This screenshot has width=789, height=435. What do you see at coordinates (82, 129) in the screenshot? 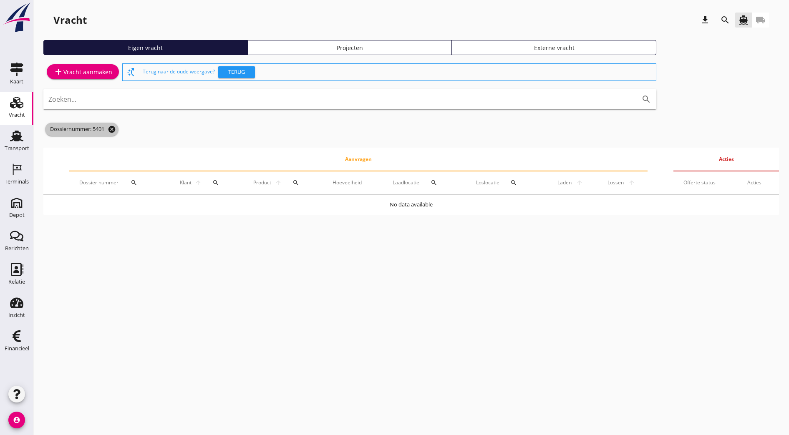
I see `span: Dossiernummer: 5401` at bounding box center [82, 129].